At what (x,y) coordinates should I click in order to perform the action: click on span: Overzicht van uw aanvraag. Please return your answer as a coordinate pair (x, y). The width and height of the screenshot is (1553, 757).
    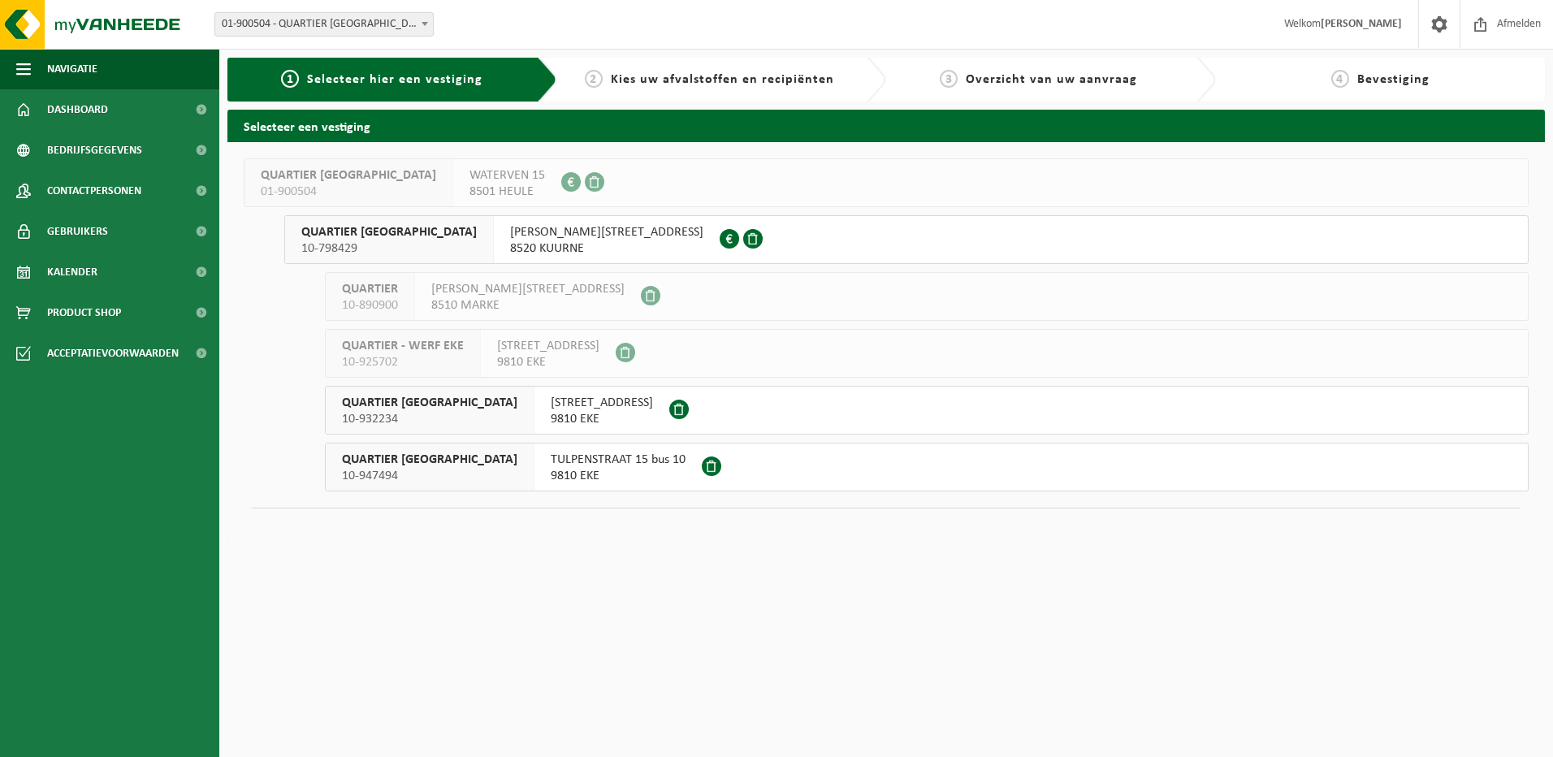
    Looking at the image, I should click on (1051, 80).